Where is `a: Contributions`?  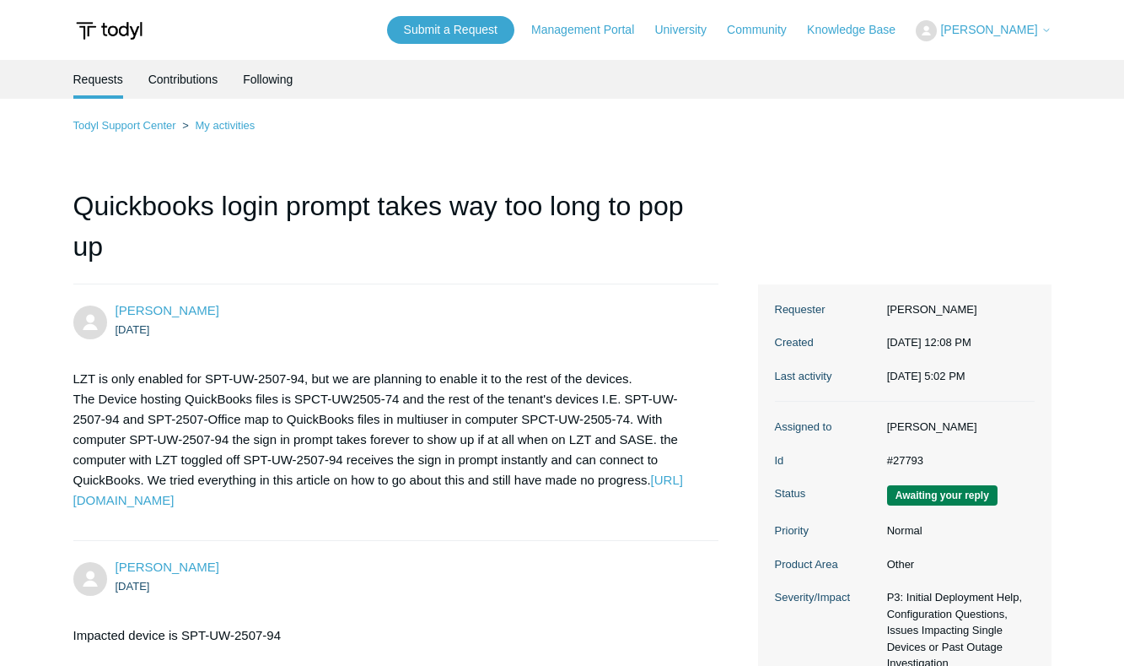 a: Contributions is located at coordinates (183, 79).